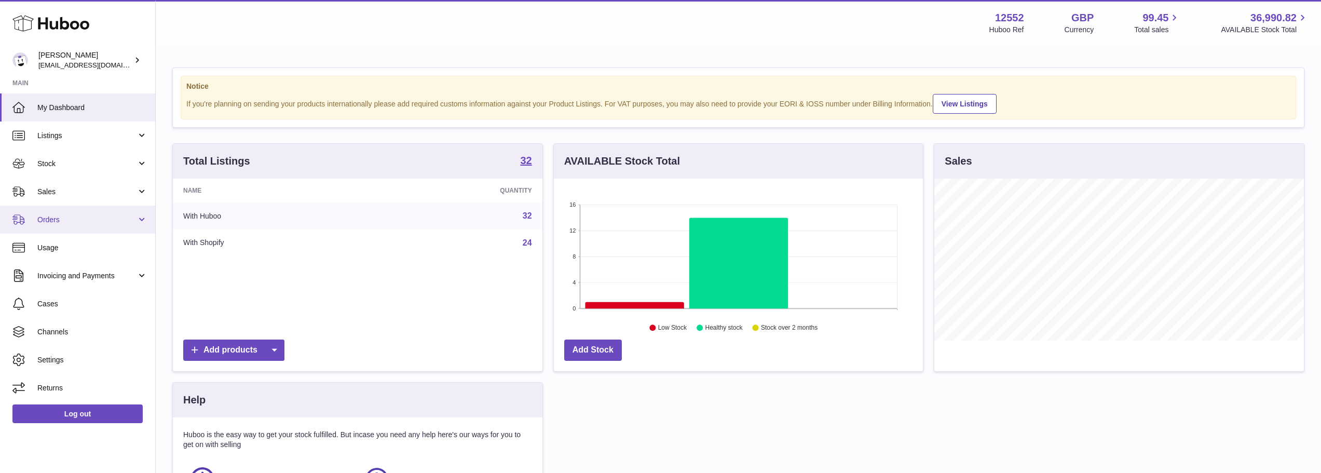  What do you see at coordinates (273, 243) in the screenshot?
I see `td: With Shopify` at bounding box center [273, 243].